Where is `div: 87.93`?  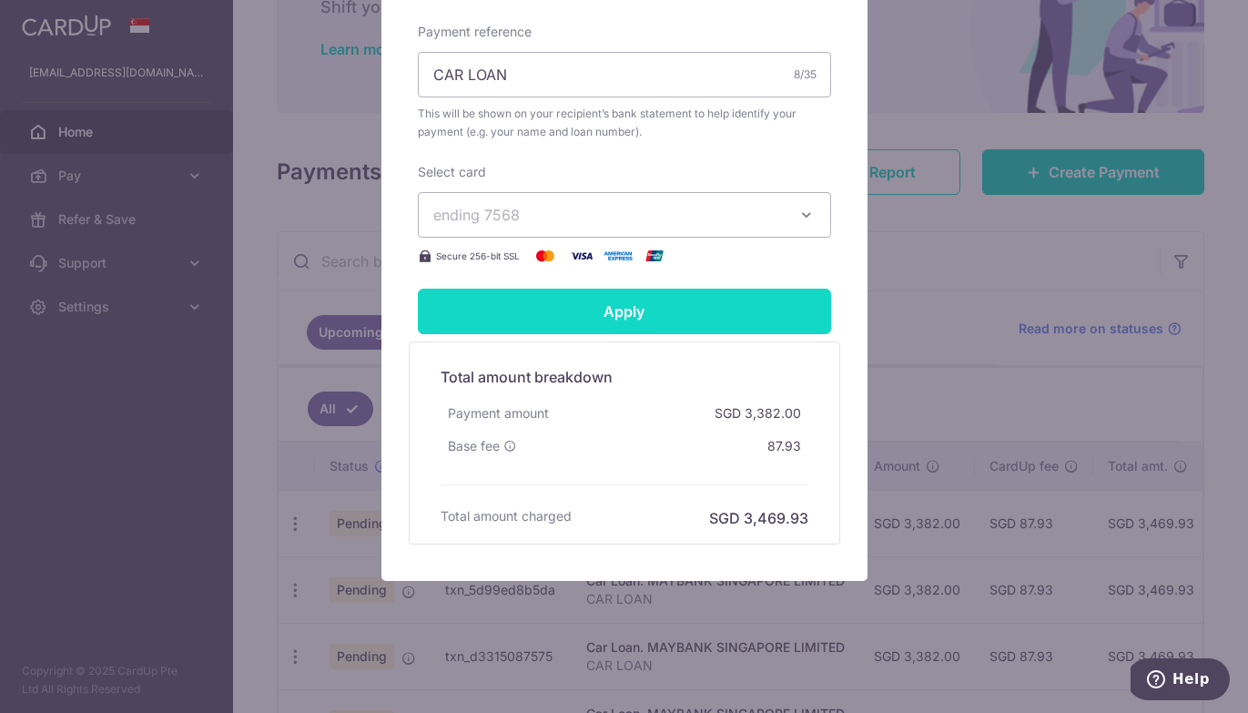
div: 87.93 is located at coordinates (784, 446).